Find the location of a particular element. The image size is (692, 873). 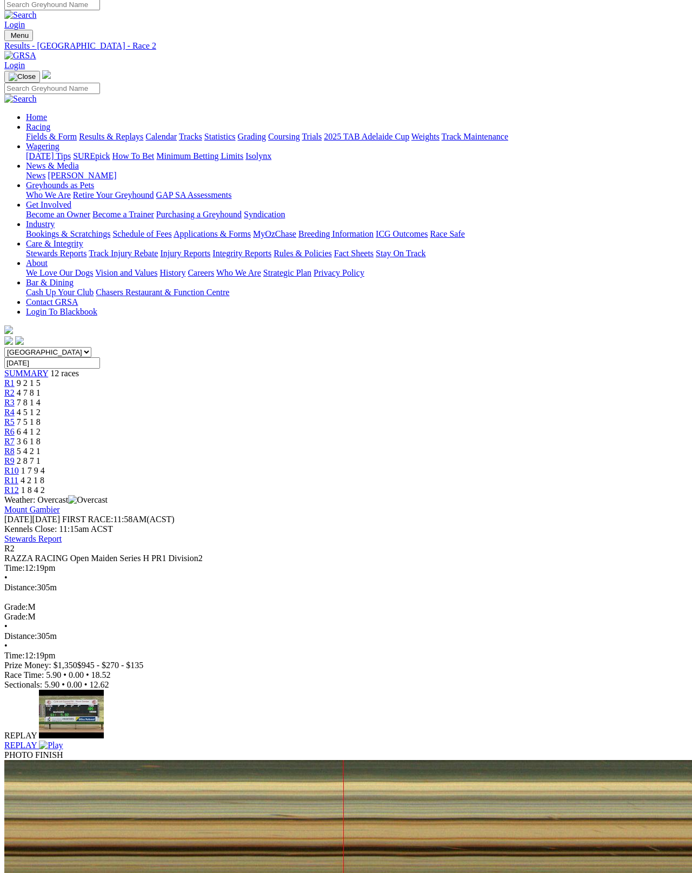

a: Rules & Policies is located at coordinates (303, 253).